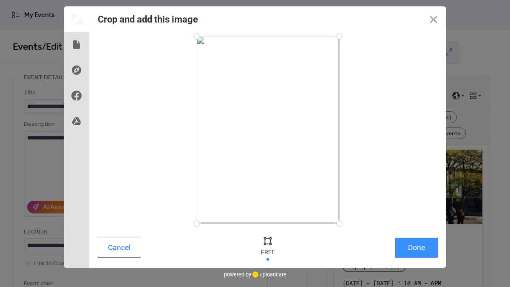 The width and height of the screenshot is (510, 287). What do you see at coordinates (76, 121) in the screenshot?
I see `div: Google Drive` at bounding box center [76, 121].